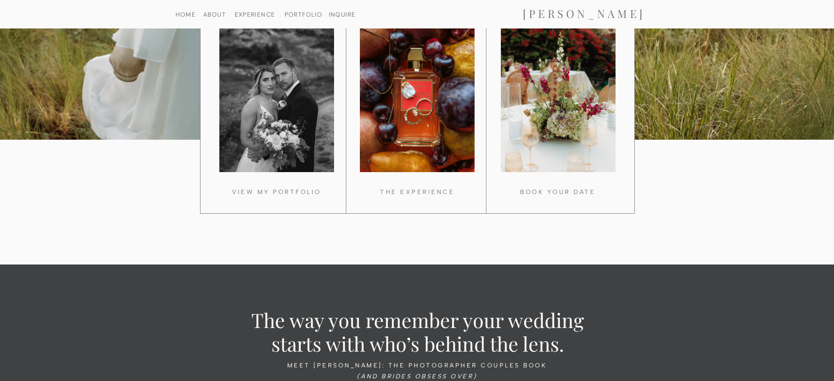 The image size is (834, 381). I want to click on nav: ABOUT, so click(214, 14).